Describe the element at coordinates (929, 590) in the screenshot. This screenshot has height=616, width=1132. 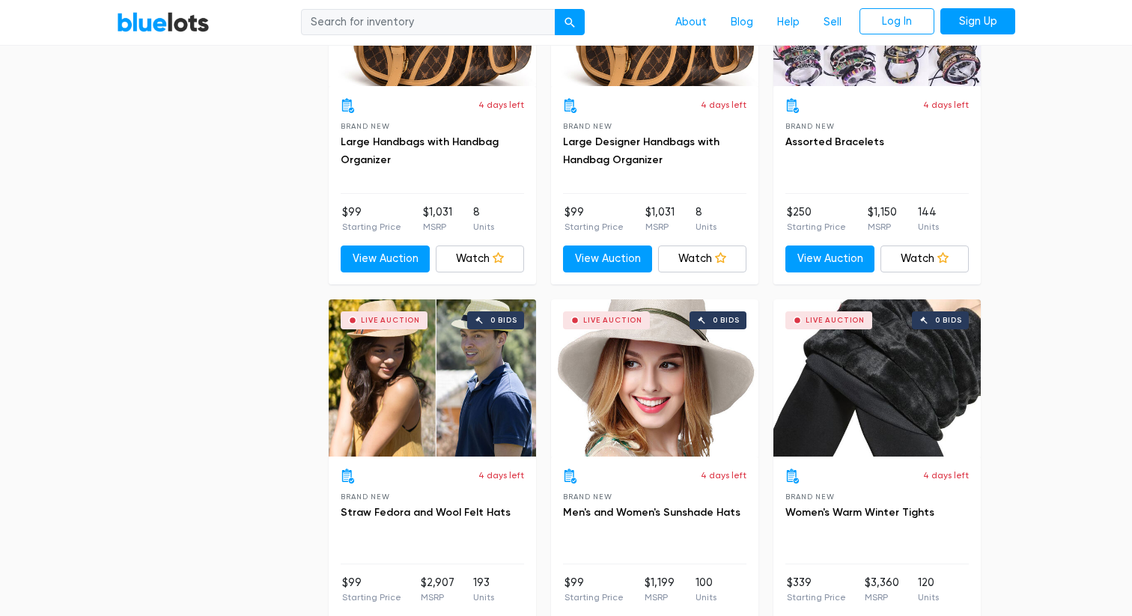
I see `li: 120` at that location.